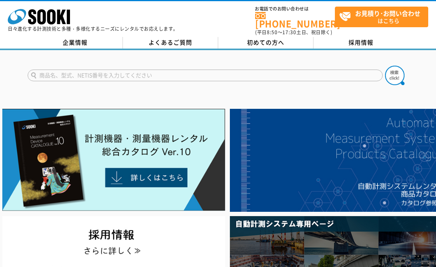 The image size is (436, 267). What do you see at coordinates (114, 160) in the screenshot?
I see `img: Catalog Ver10` at bounding box center [114, 160].